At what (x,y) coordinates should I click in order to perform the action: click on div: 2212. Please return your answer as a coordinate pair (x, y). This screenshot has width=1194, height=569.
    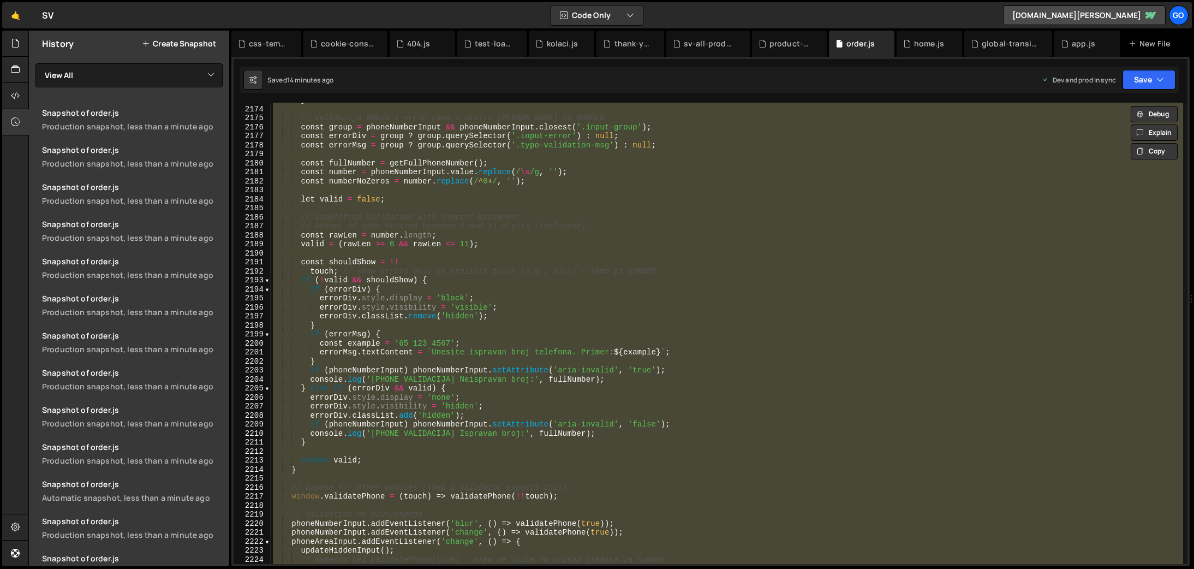
    Looking at the image, I should click on (252, 451).